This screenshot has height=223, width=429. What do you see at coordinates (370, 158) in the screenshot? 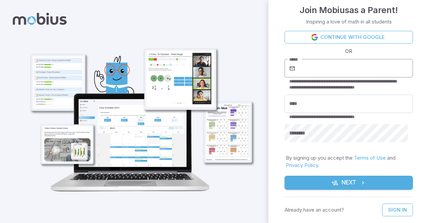
I see `a: Terms of Use` at bounding box center [370, 158].